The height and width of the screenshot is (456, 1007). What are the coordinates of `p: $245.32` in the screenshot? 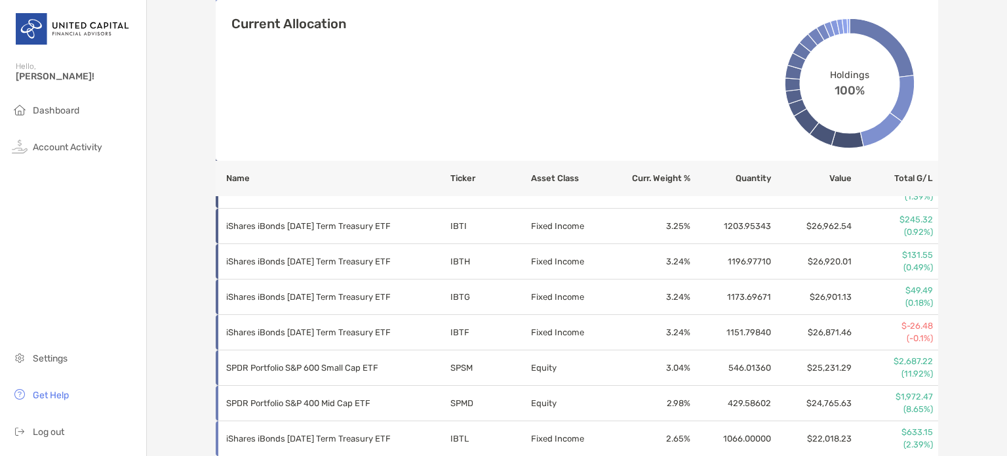 It's located at (893, 220).